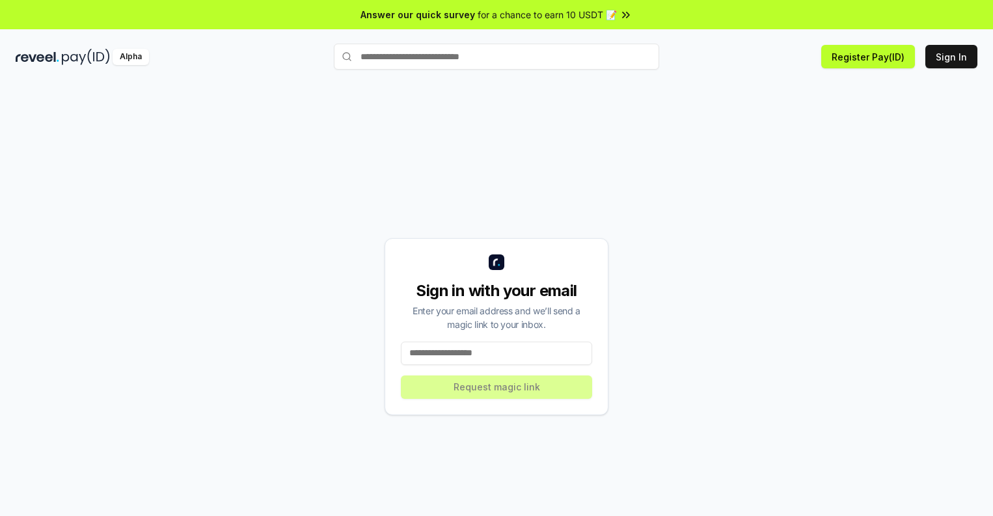 Image resolution: width=993 pixels, height=516 pixels. What do you see at coordinates (86, 57) in the screenshot?
I see `img: pay_id` at bounding box center [86, 57].